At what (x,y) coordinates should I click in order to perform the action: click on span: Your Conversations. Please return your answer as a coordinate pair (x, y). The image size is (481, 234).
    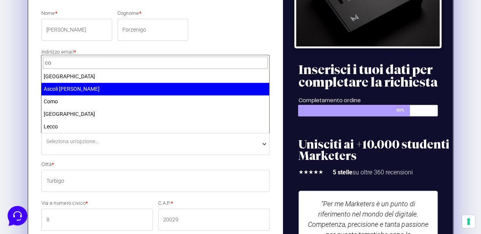
    Looking at the image, I should click on (37, 46).